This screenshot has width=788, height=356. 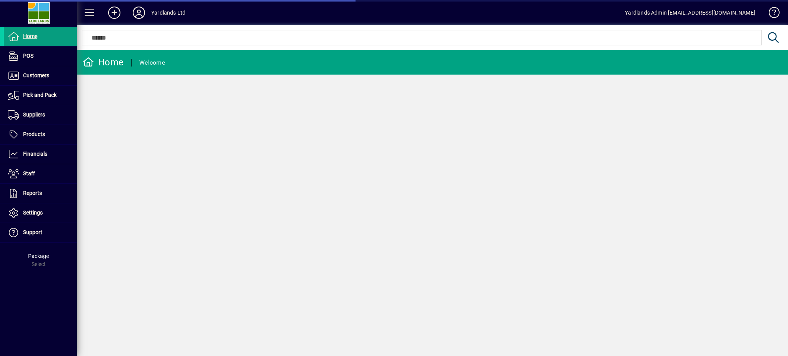 I want to click on span: Support, so click(x=33, y=232).